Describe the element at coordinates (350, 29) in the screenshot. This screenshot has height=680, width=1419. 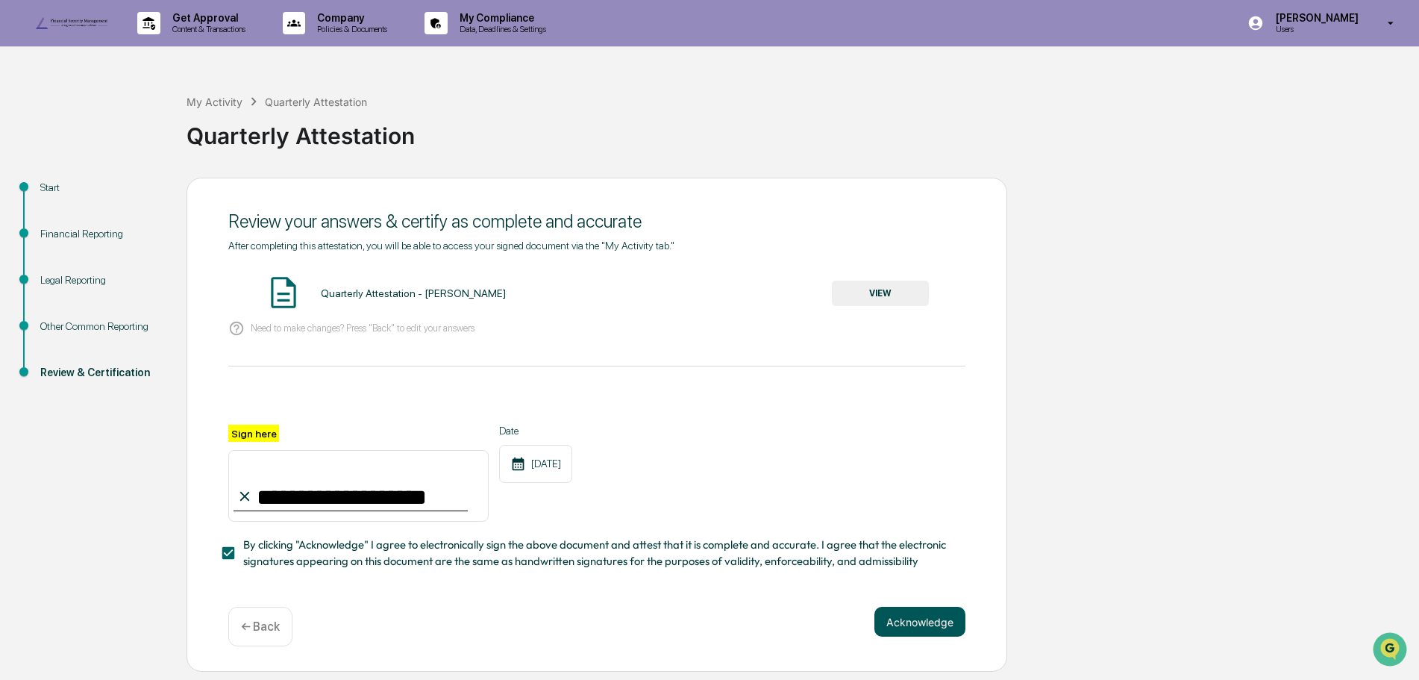
I see `p: Policies & Documents` at that location.